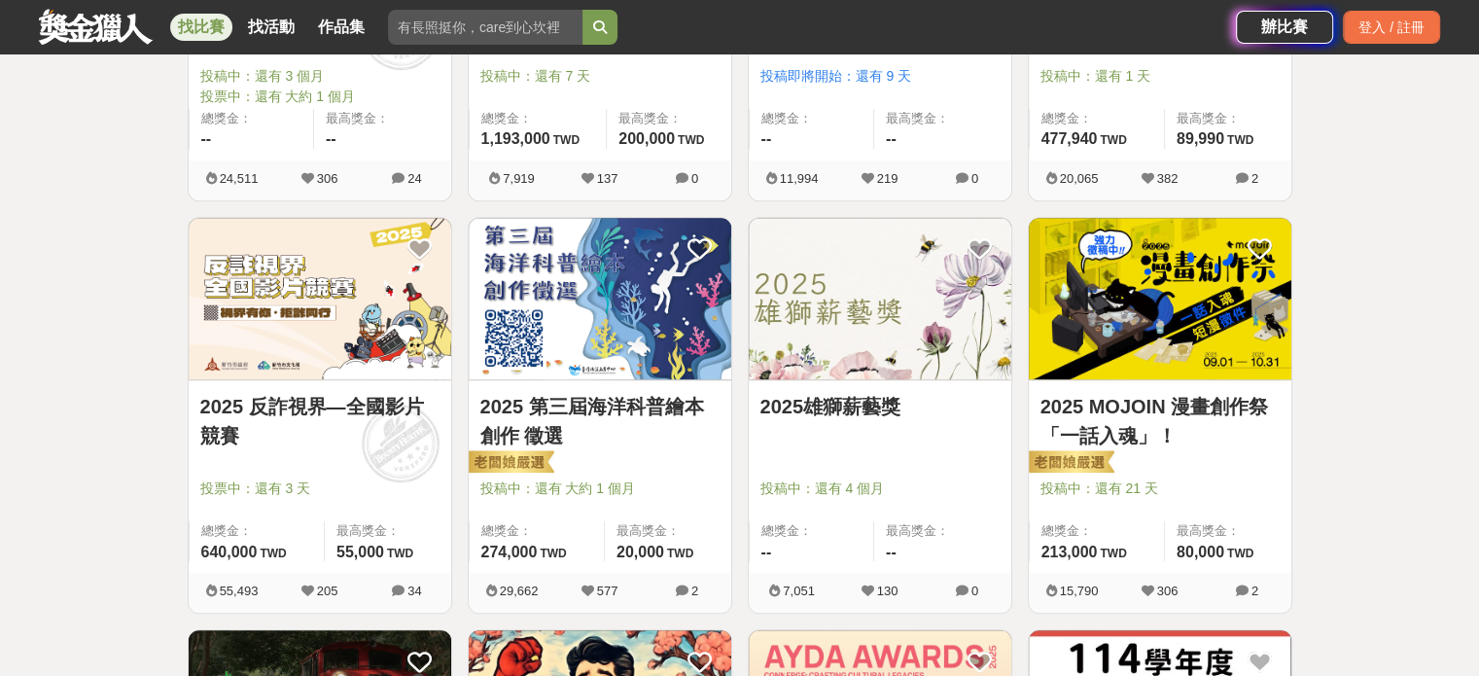 Image resolution: width=1479 pixels, height=676 pixels. What do you see at coordinates (414, 178) in the screenshot?
I see `span: 24` at bounding box center [414, 178].